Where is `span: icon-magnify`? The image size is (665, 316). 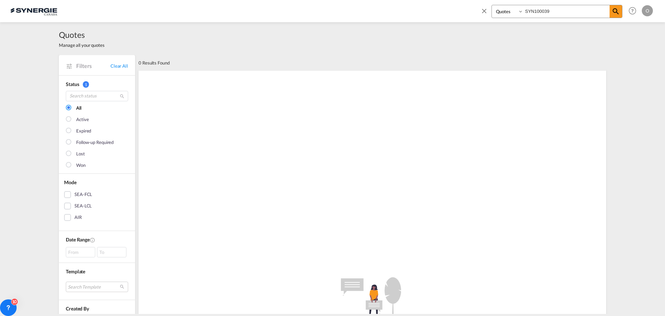
span: icon-magnify is located at coordinates (616, 11).